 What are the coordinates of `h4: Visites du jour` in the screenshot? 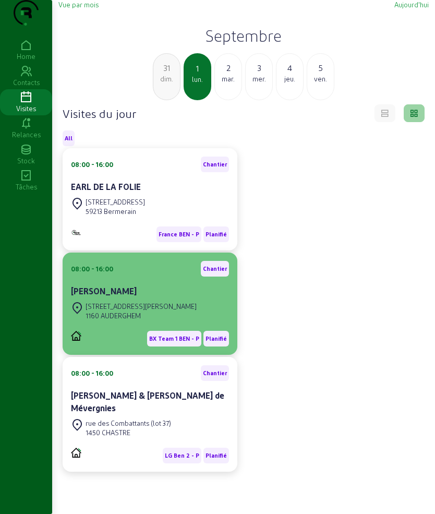 It's located at (99, 113).